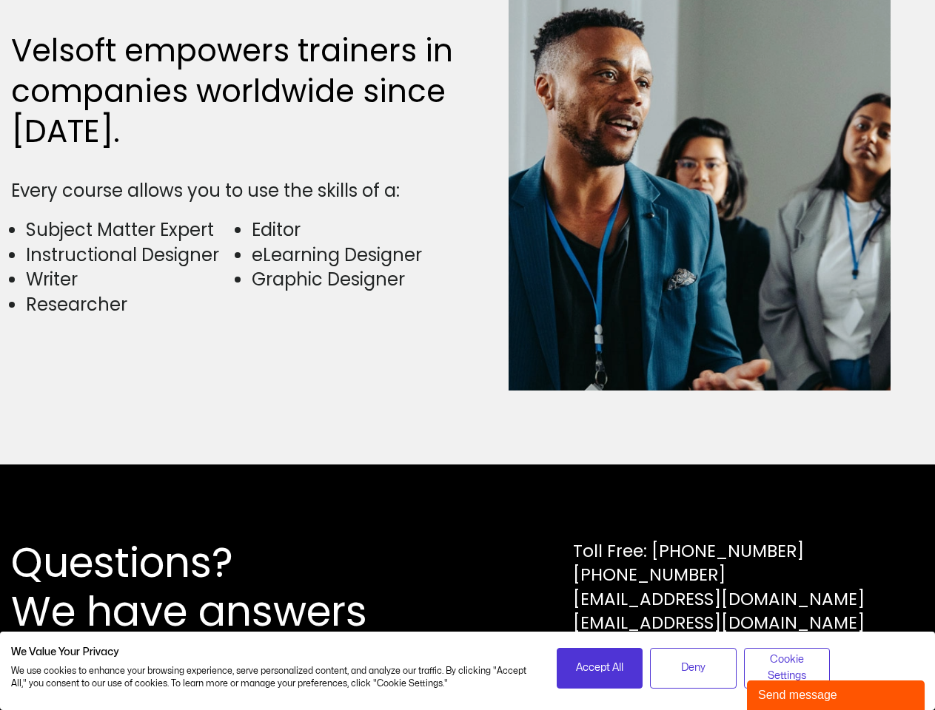 The height and width of the screenshot is (710, 935). I want to click on button: Deny all cookies, so click(693, 668).